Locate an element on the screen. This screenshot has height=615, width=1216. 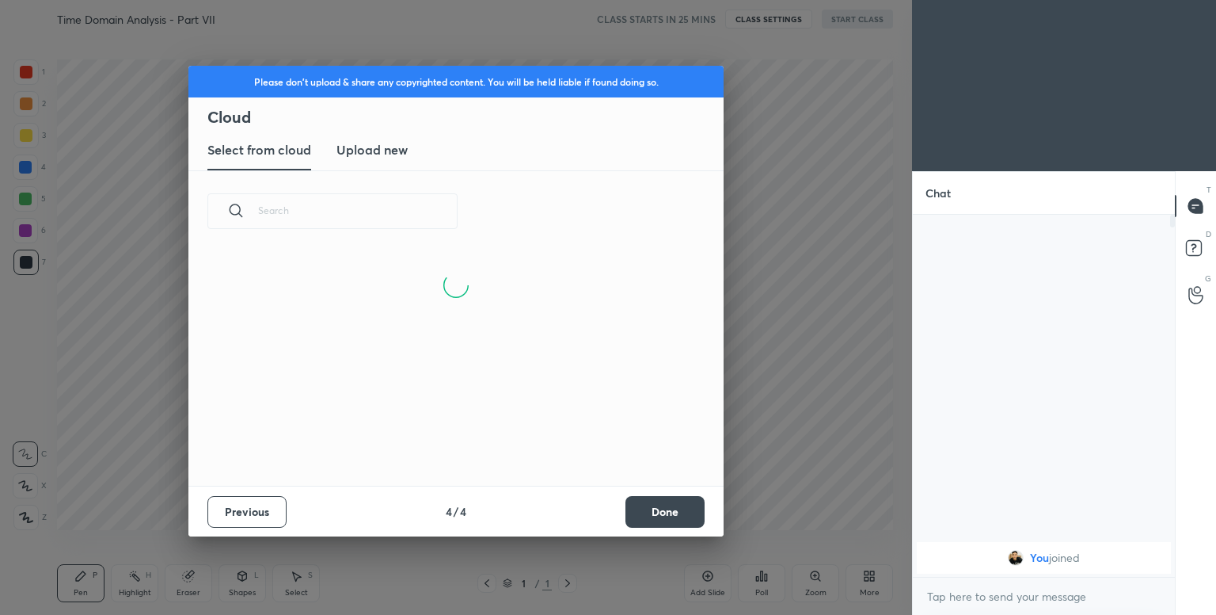
p: Chat is located at coordinates (938, 192).